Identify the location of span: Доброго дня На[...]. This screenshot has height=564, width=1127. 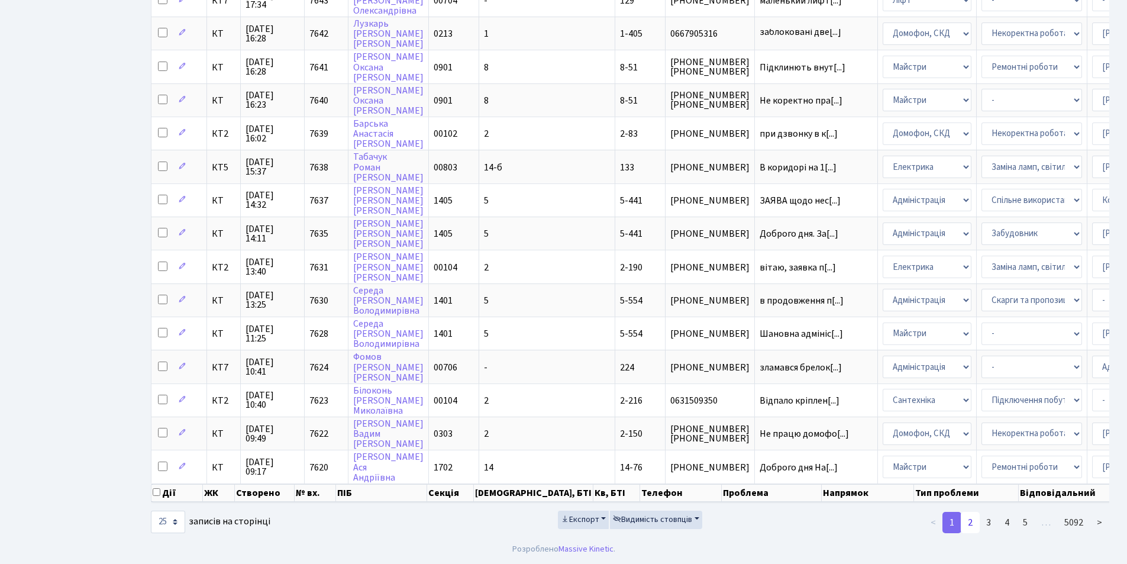
(799, 467).